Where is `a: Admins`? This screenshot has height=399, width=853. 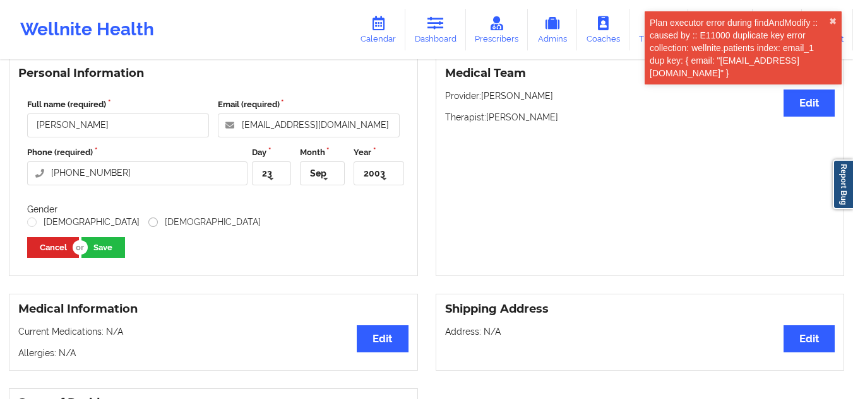
a: Admins is located at coordinates (552, 30).